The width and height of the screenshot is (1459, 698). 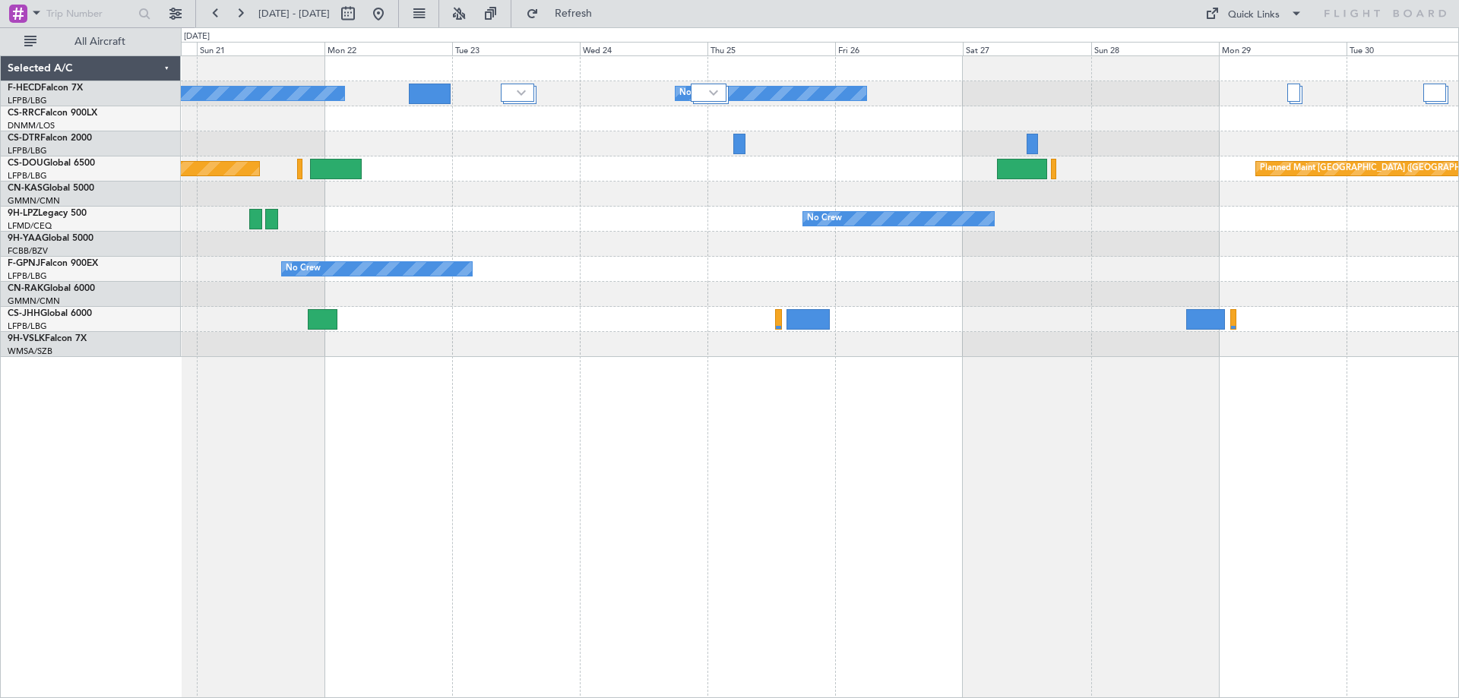 I want to click on a: CS-JHHGlobal 6000, so click(x=49, y=314).